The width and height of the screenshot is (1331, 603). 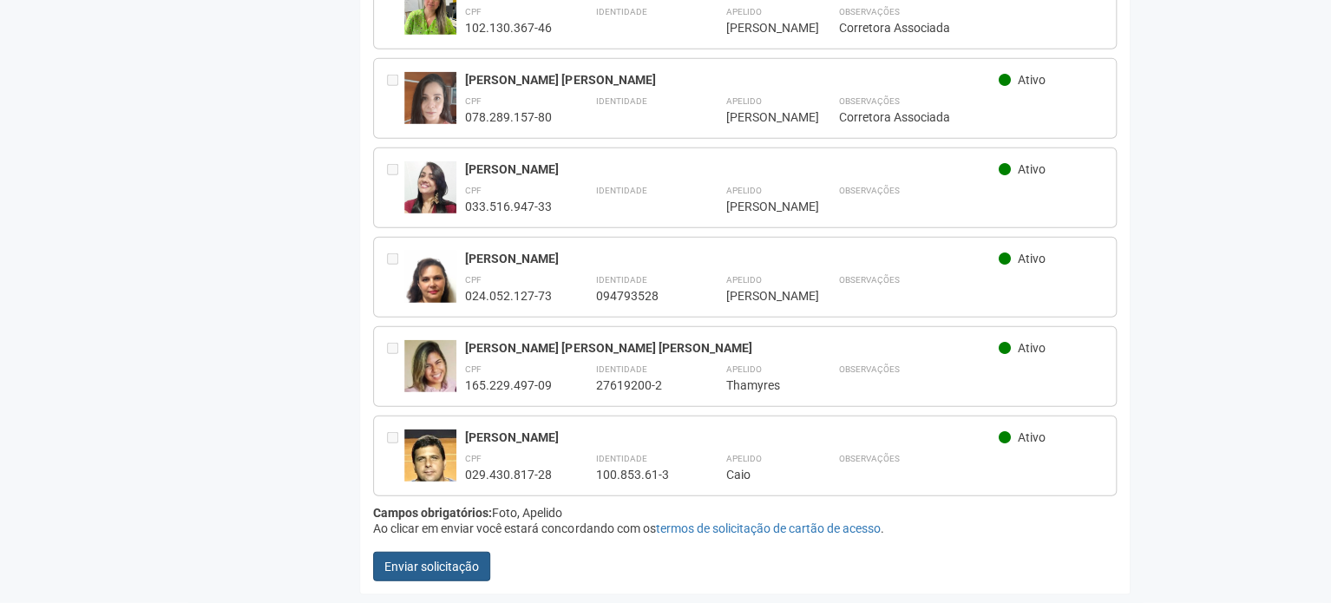 I want to click on div: 033.516.947-33, so click(x=508, y=206).